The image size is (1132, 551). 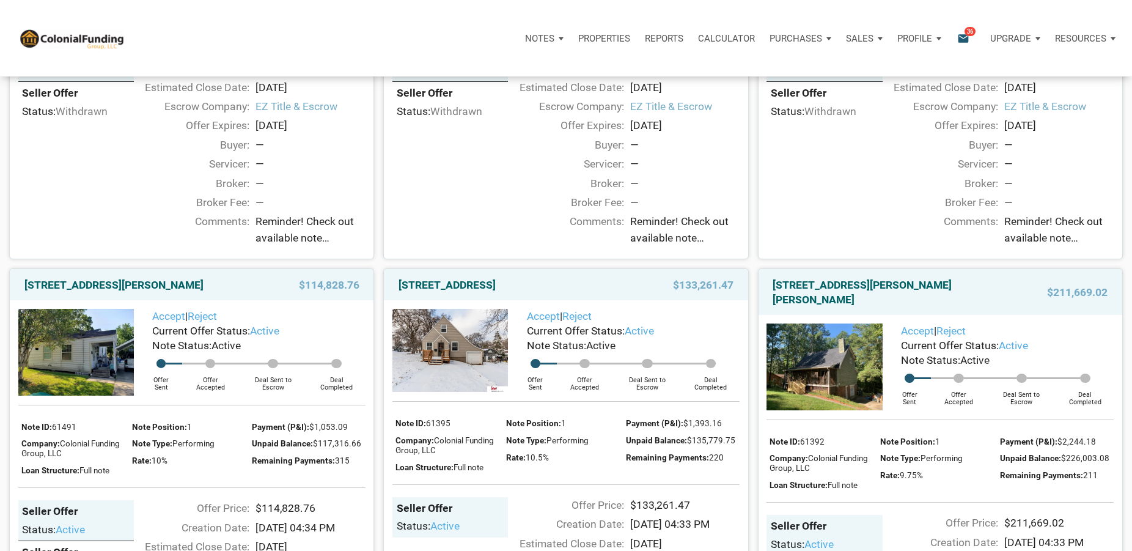 I want to click on span: 9.75%, so click(x=911, y=475).